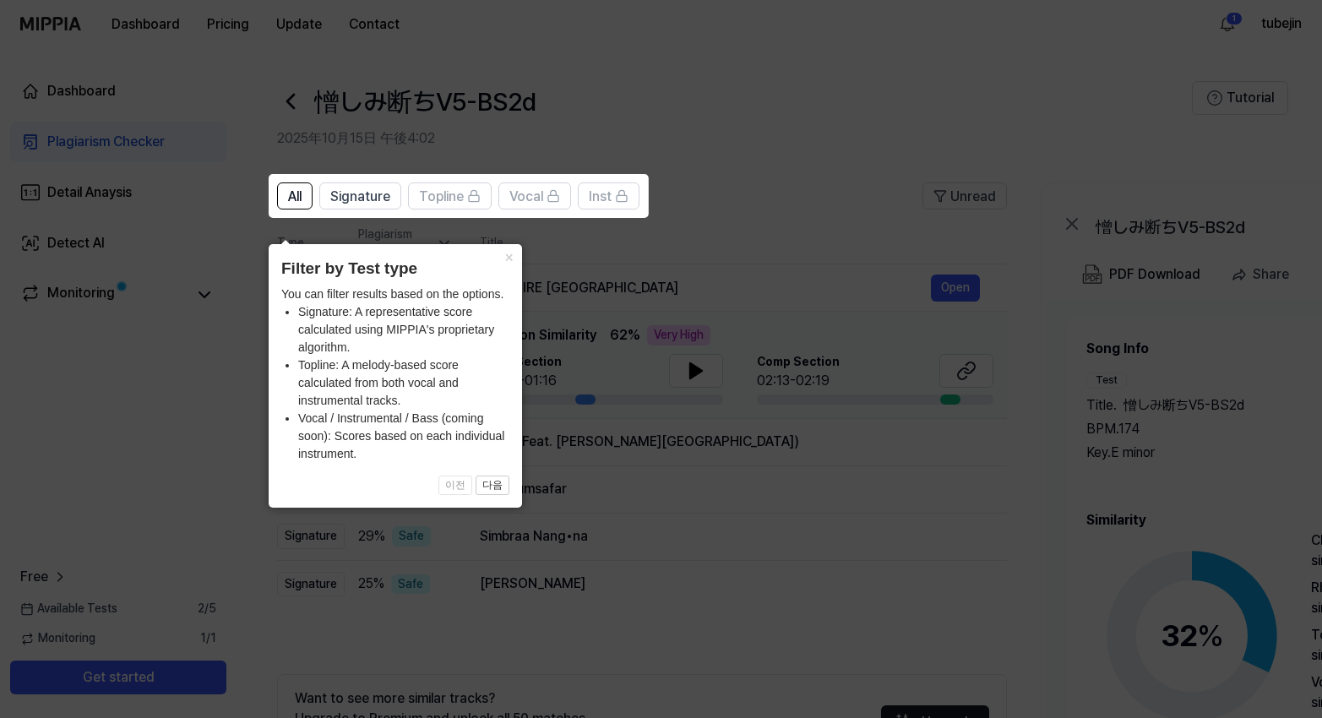 Image resolution: width=1322 pixels, height=718 pixels. Describe the element at coordinates (360, 197) in the screenshot. I see `span: Signature` at that location.